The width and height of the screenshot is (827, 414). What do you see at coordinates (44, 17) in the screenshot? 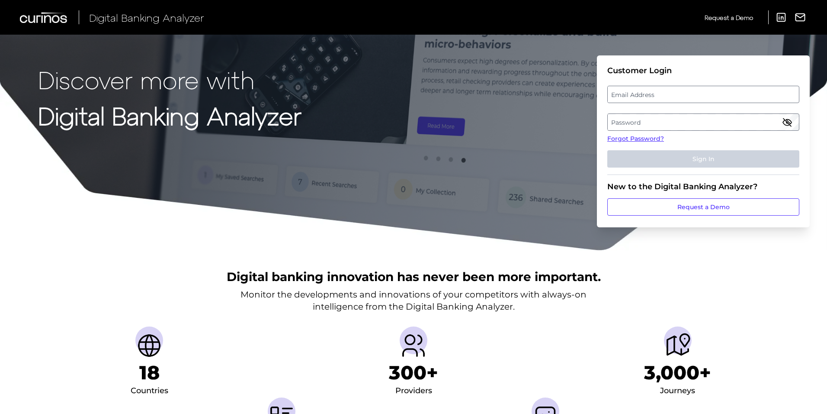
I see `img: Curinos` at bounding box center [44, 17].